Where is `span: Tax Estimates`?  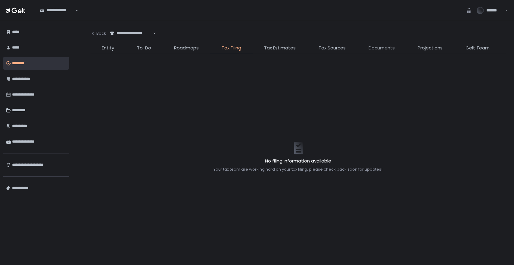
span: Tax Estimates is located at coordinates (280, 48).